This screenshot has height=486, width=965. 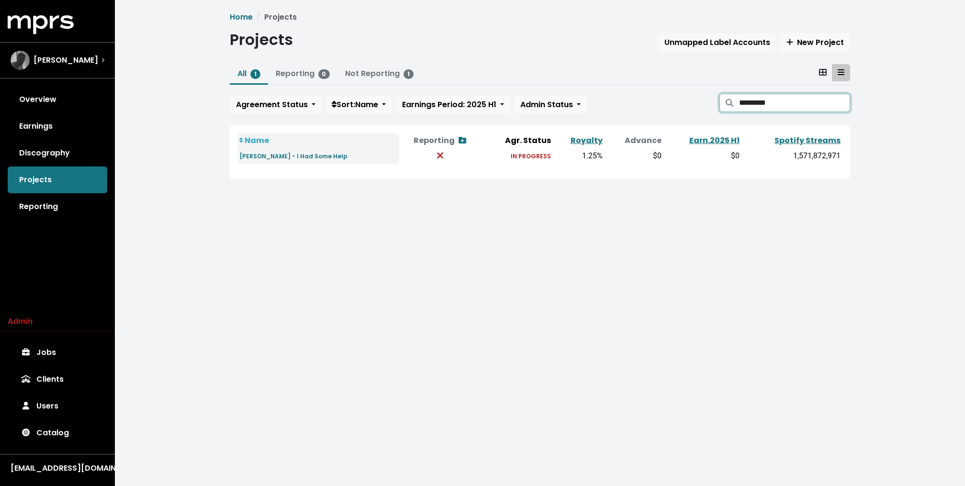 I want to click on td: 1.25%, so click(x=579, y=156).